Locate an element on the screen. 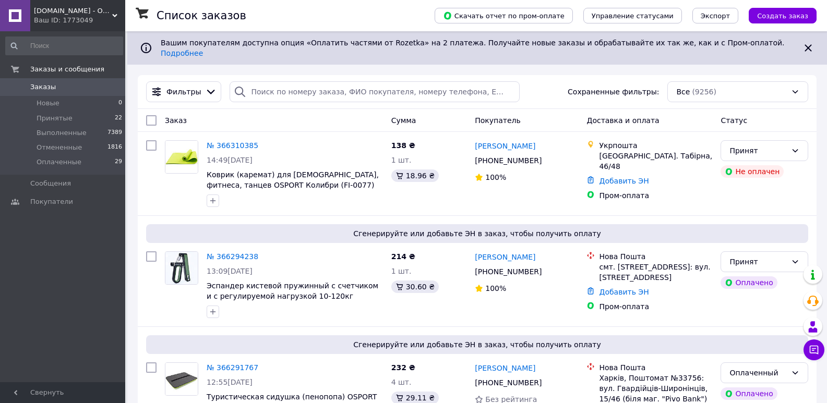  a: Подробнее is located at coordinates (182, 53).